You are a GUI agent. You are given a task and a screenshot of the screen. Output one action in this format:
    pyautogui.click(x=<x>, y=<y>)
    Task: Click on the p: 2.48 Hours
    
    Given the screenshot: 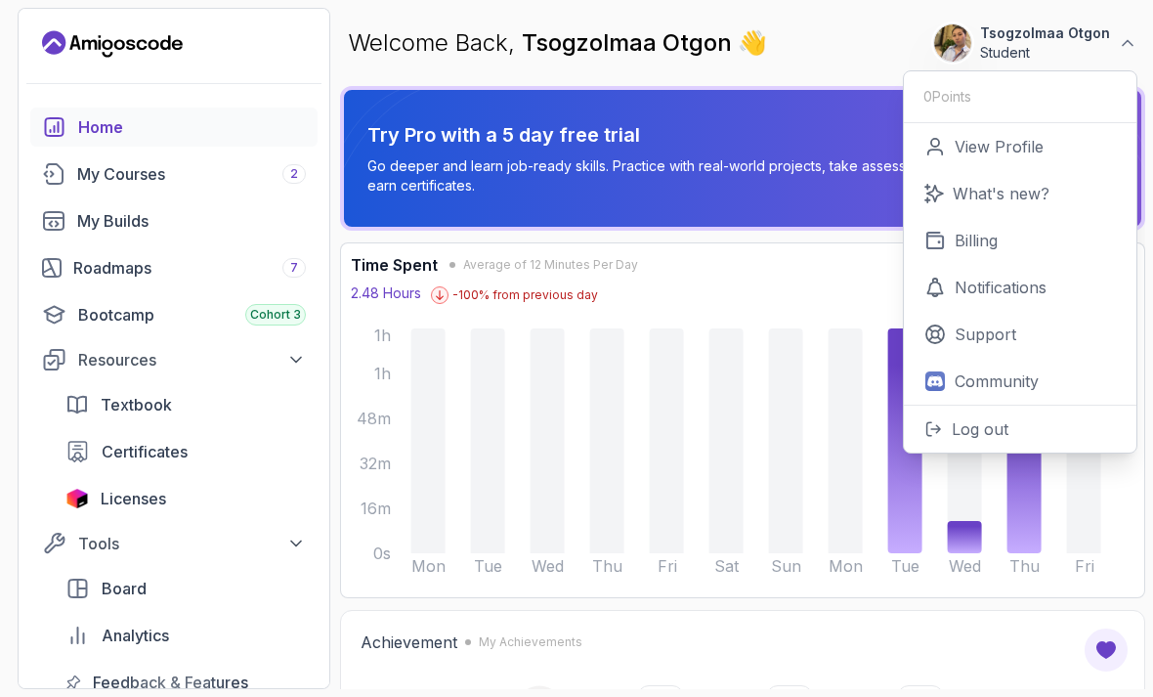 What is the action you would take?
    pyautogui.click(x=386, y=293)
    